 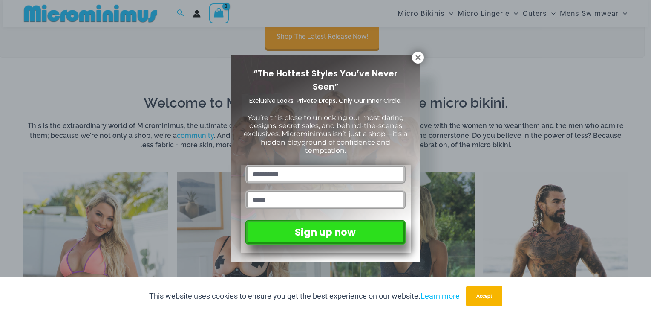 What do you see at coordinates (304, 296) in the screenshot?
I see `p: This website uses cookies to ensure you get the best experience on our website.` at bounding box center [304, 296].